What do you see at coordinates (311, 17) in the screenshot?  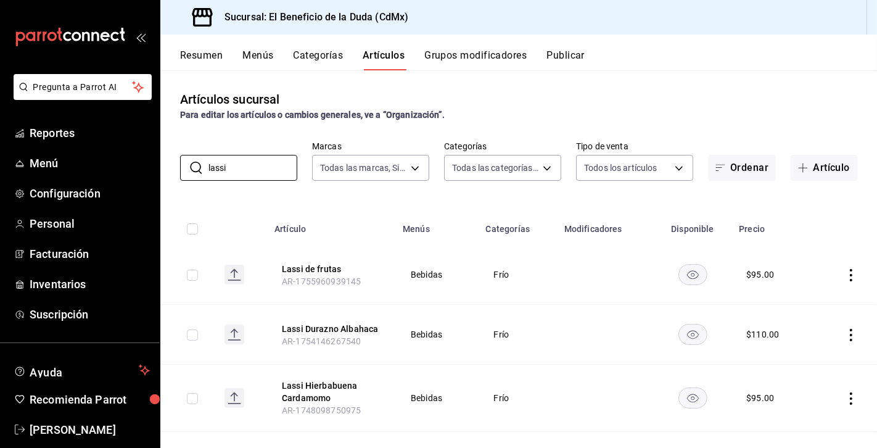 I see `h3: Sucursal: El Beneficio de la Duda (CdMx)` at bounding box center [311, 17].